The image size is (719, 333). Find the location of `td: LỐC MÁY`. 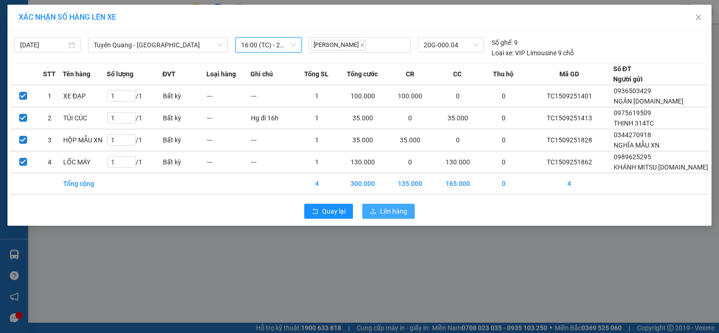

td: LỐC MÁY is located at coordinates (85, 162).